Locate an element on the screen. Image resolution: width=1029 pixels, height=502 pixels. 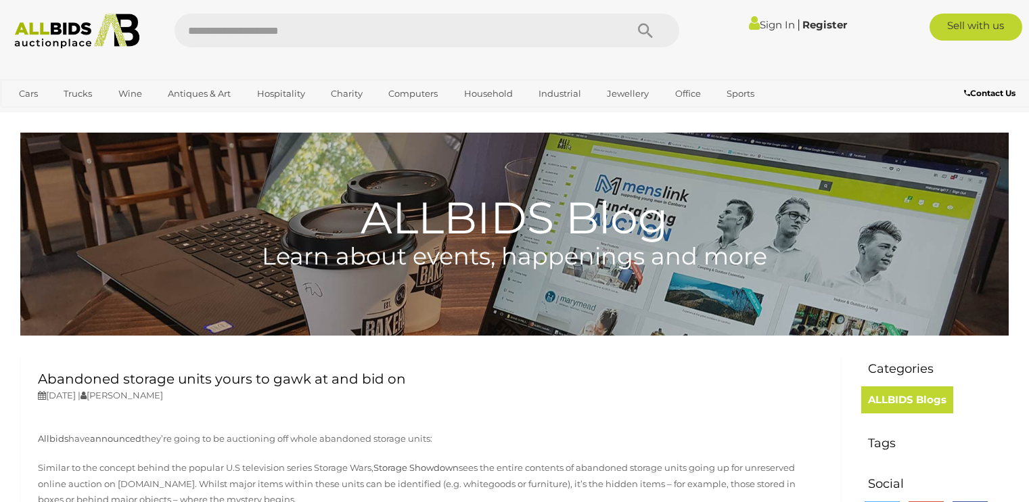
a: Antiques & Art is located at coordinates (199, 93).